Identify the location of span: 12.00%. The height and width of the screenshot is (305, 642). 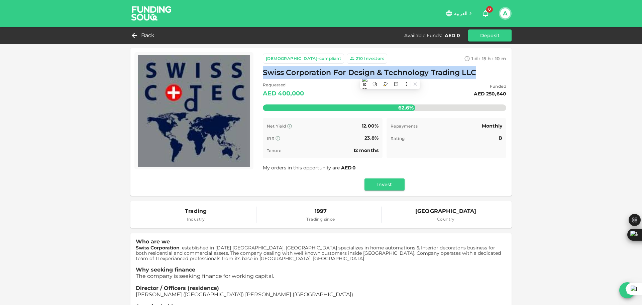
(370, 126).